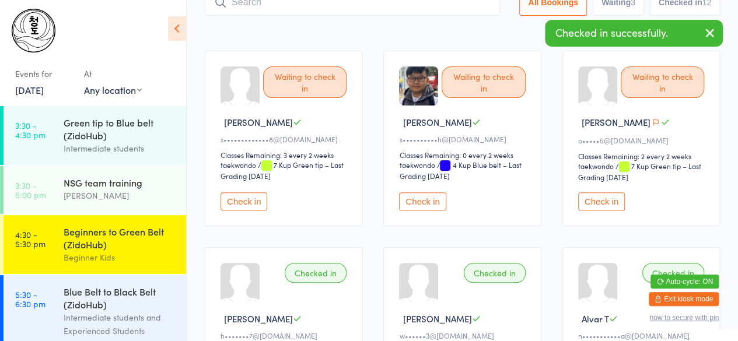 This screenshot has width=738, height=341. What do you see at coordinates (684, 318) in the screenshot?
I see `button: how to secure with pin` at bounding box center [684, 318].